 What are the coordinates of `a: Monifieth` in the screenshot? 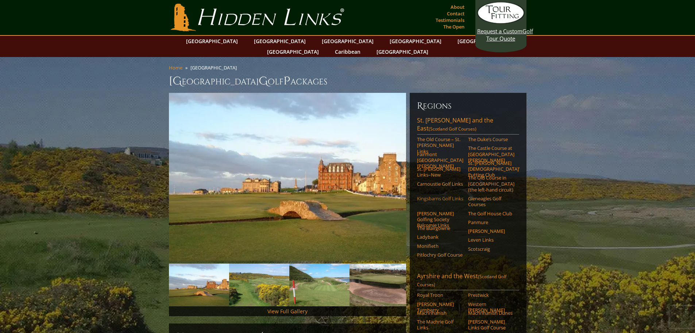 It's located at (440, 246).